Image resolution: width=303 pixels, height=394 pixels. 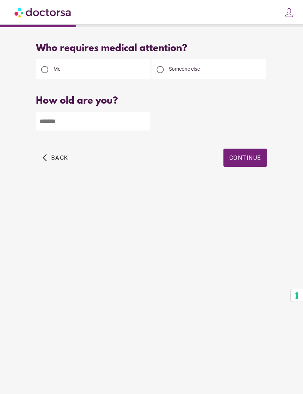 What do you see at coordinates (151, 101) in the screenshot?
I see `div: How old are you?` at bounding box center [151, 101].